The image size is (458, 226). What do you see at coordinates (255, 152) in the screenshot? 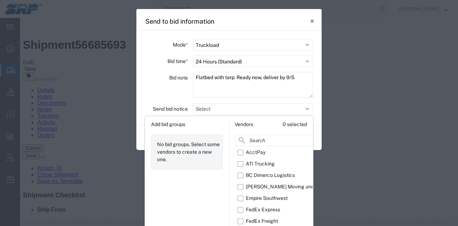
I see `div: AcctPay` at bounding box center [255, 152].